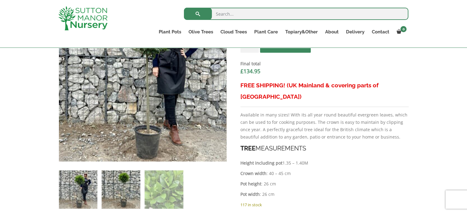 Image resolution: width=467 pixels, height=213 pixels. Describe the element at coordinates (250, 194) in the screenshot. I see `strong: Pot width` at that location.